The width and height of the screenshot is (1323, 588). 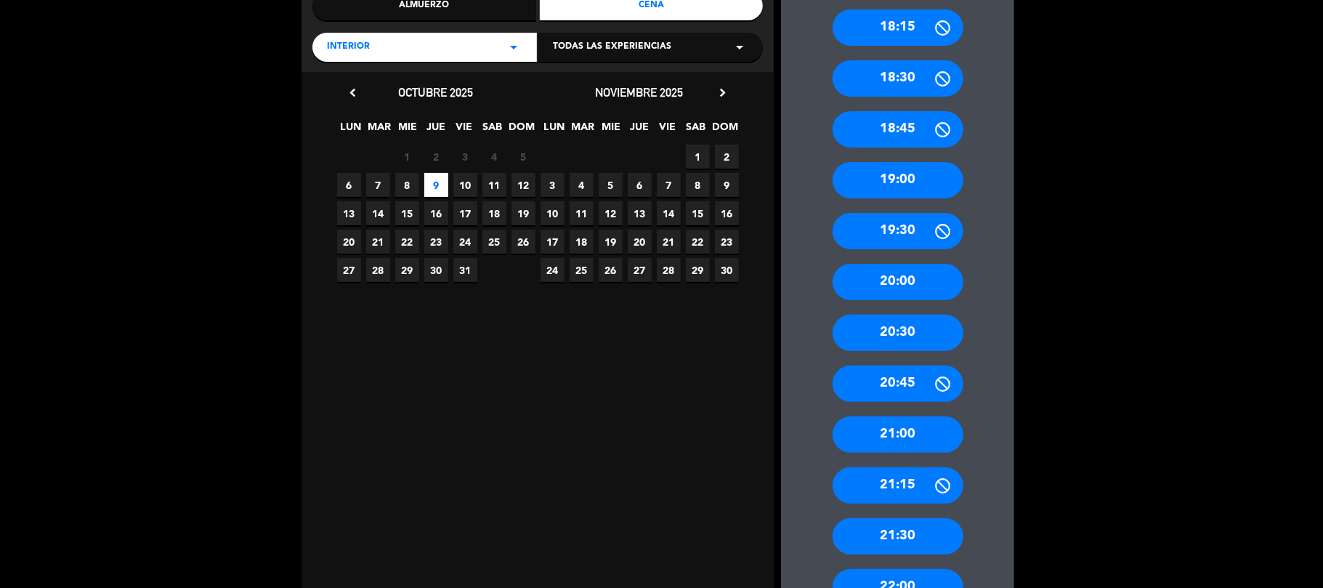 I want to click on div: 21:30, so click(x=898, y=536).